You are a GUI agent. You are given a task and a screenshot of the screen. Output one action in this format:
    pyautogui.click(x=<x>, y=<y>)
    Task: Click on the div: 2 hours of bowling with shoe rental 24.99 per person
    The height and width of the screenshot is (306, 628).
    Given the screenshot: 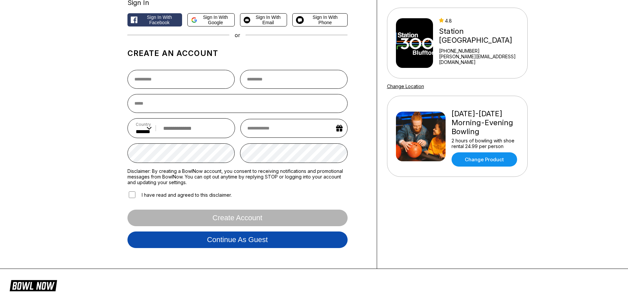 What is the action you would take?
    pyautogui.click(x=485, y=143)
    